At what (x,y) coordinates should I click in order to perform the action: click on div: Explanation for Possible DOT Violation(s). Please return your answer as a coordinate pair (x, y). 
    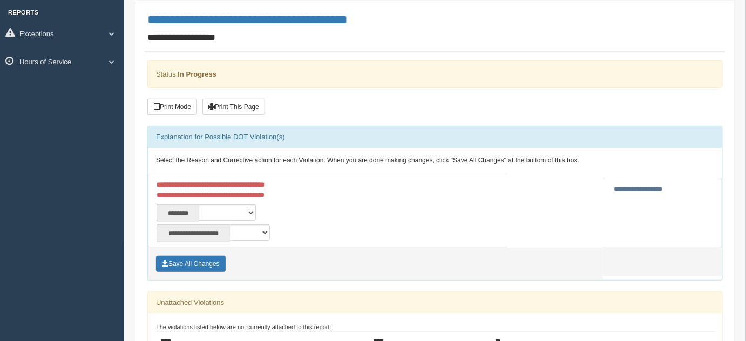
    Looking at the image, I should click on (435, 137).